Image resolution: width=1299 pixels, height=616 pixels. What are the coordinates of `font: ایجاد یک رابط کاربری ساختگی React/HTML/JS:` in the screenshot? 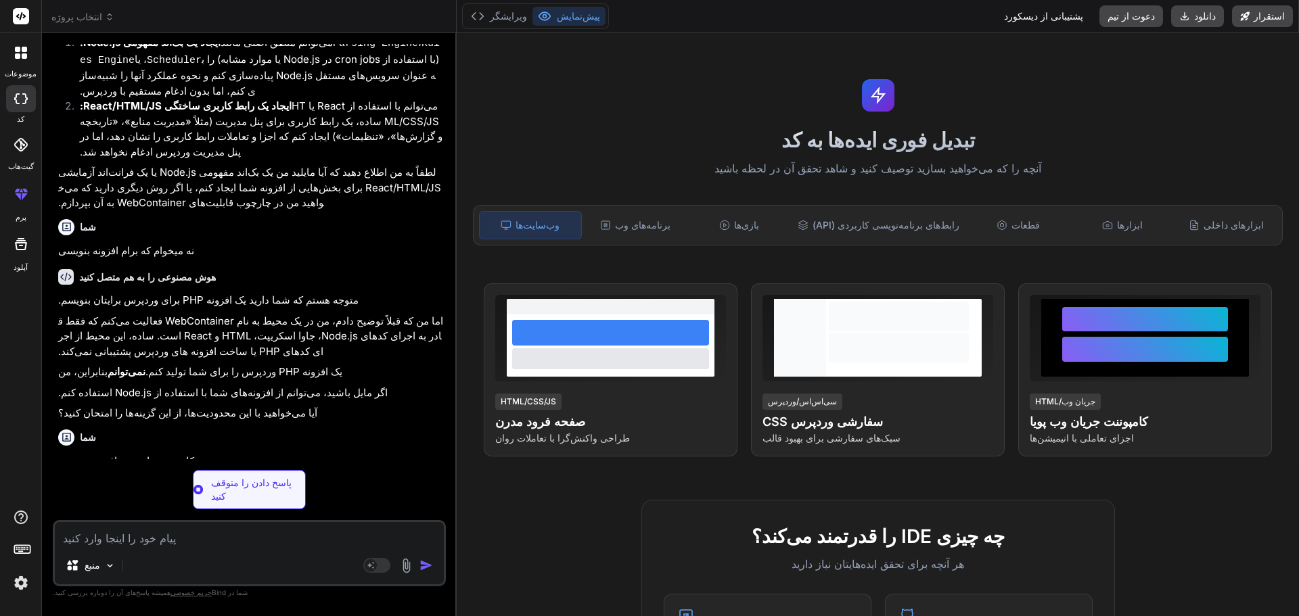 It's located at (185, 106).